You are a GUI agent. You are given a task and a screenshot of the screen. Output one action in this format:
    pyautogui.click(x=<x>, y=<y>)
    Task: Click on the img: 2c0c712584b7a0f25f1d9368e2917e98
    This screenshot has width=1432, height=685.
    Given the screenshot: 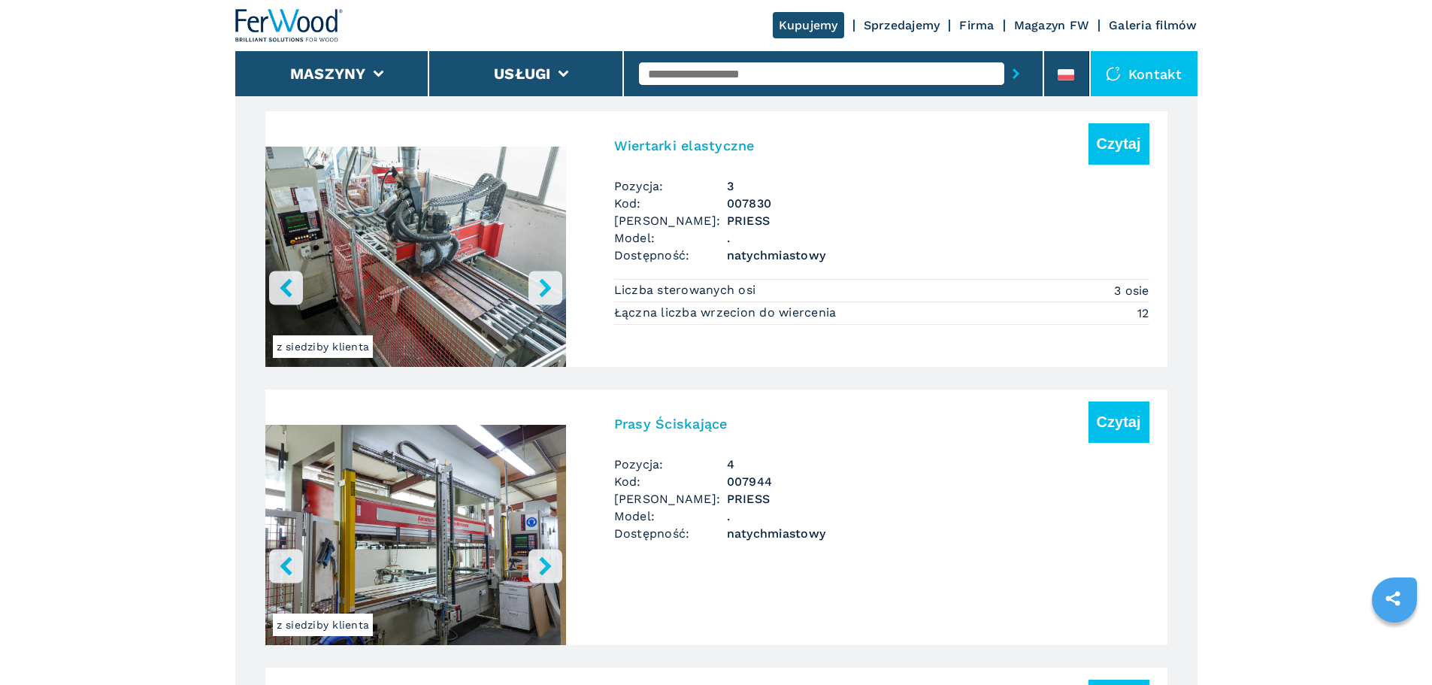 What is the action you would take?
    pyautogui.click(x=416, y=259)
    